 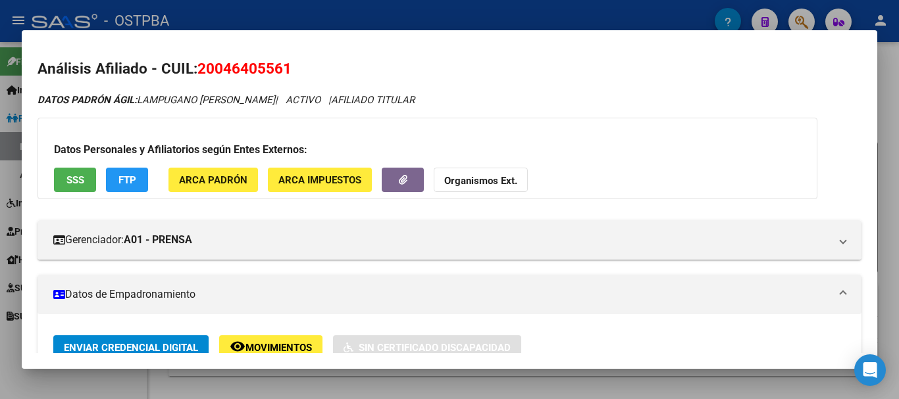 I want to click on button: ARCA Impuestos, so click(x=320, y=180).